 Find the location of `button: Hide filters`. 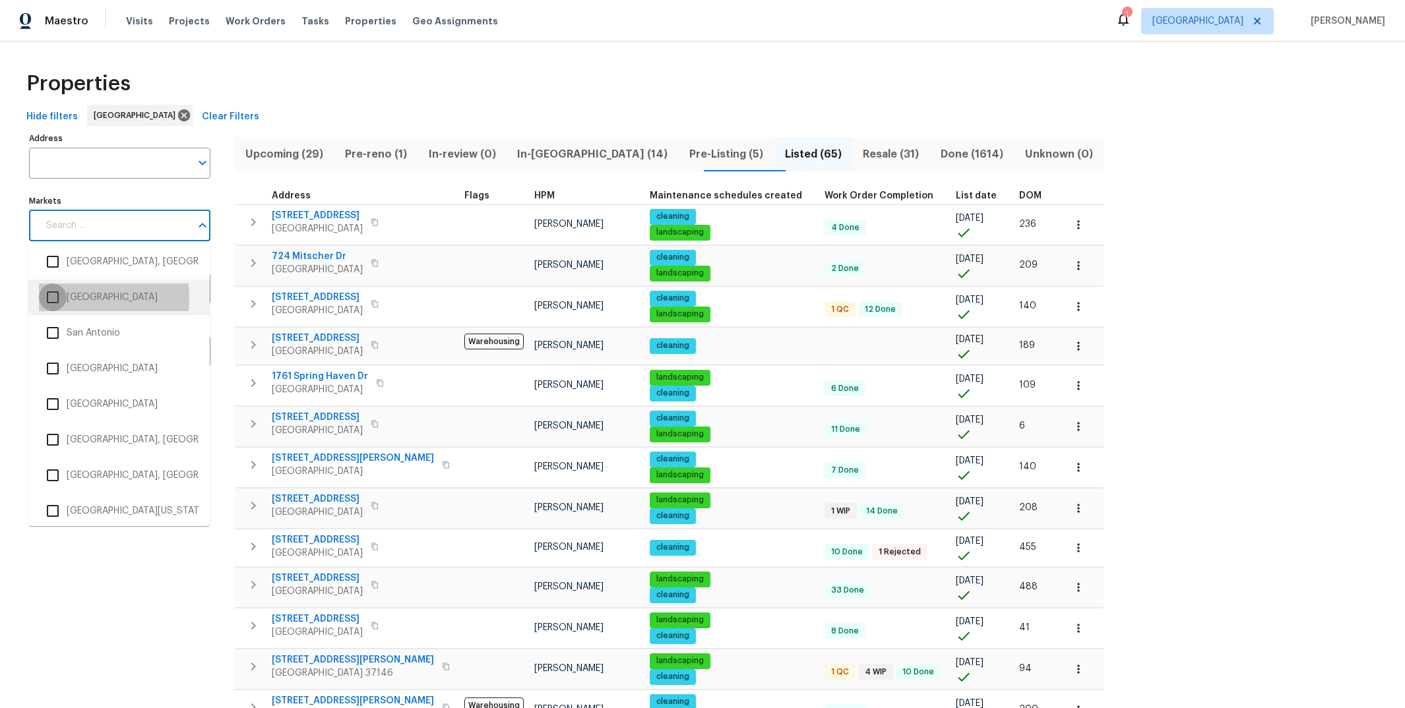

button: Hide filters is located at coordinates (52, 117).